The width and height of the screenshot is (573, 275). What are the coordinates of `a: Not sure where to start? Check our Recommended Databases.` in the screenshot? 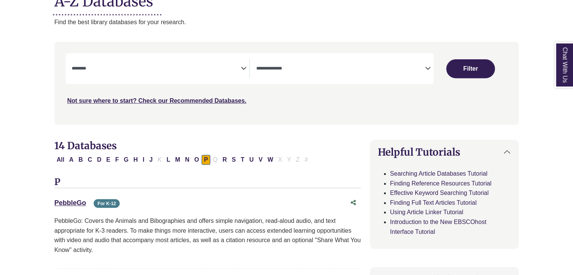 It's located at (157, 100).